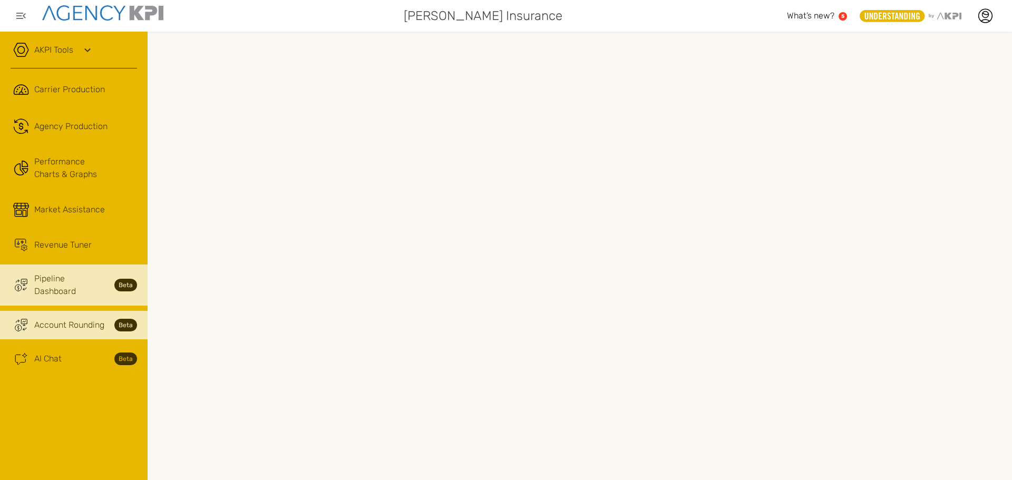  I want to click on span: Agency Production, so click(71, 126).